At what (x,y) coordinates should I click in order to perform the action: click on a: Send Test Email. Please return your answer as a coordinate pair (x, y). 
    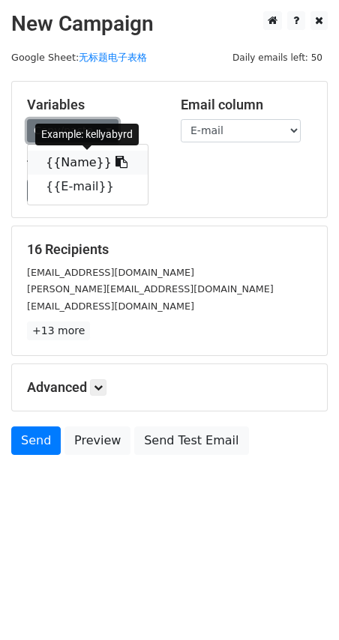
    Looking at the image, I should click on (191, 441).